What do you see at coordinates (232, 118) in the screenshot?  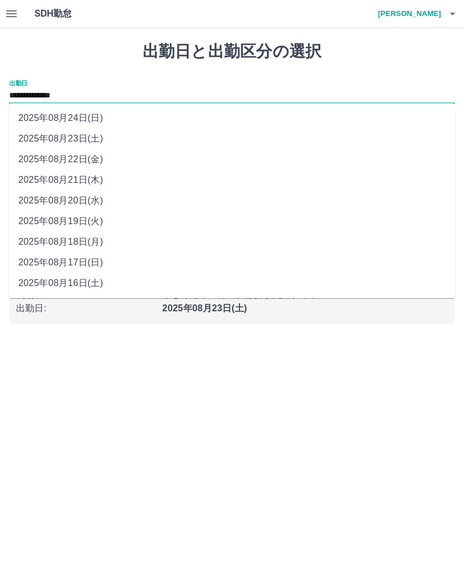 I see `li: 2025年08月24日(日)` at bounding box center [232, 118].